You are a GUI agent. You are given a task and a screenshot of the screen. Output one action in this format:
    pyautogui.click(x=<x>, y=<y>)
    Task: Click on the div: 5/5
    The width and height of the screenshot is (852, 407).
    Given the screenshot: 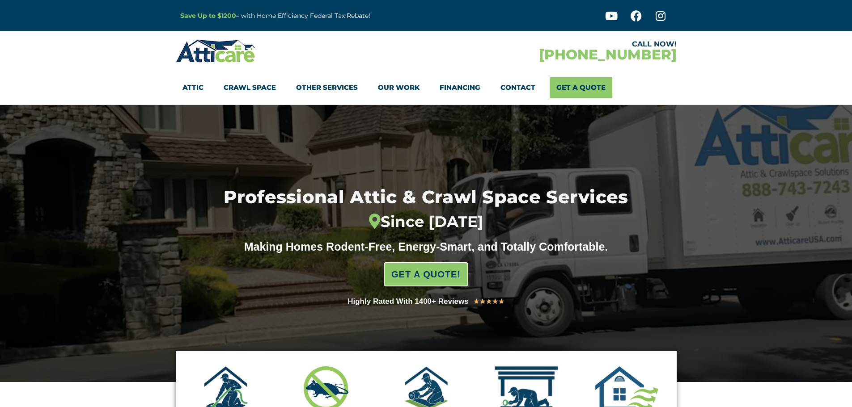 What is the action you would take?
    pyautogui.click(x=489, y=302)
    